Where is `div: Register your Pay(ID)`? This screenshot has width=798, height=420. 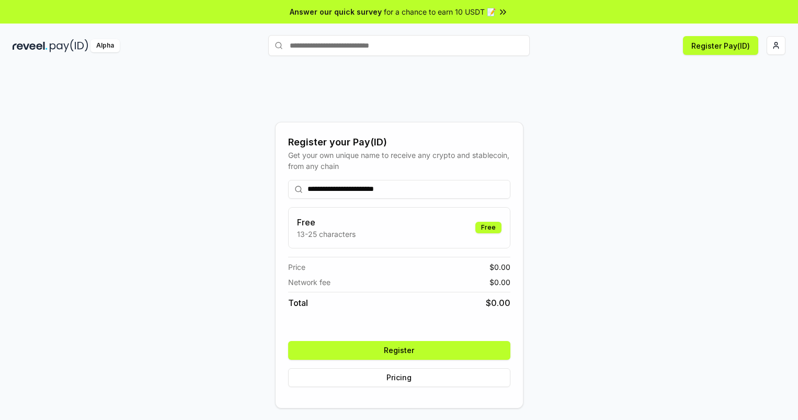
div: Register your Pay(ID) is located at coordinates (399, 142).